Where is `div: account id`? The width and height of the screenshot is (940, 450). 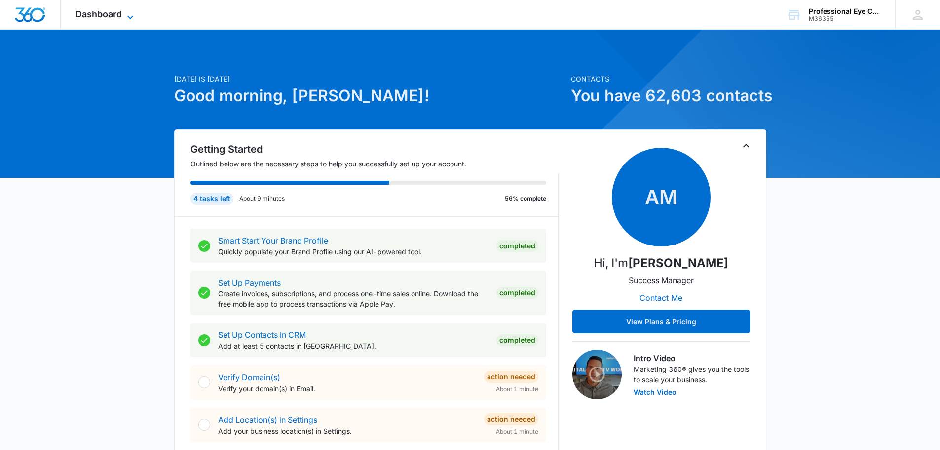 div: account id is located at coordinates (845, 19).